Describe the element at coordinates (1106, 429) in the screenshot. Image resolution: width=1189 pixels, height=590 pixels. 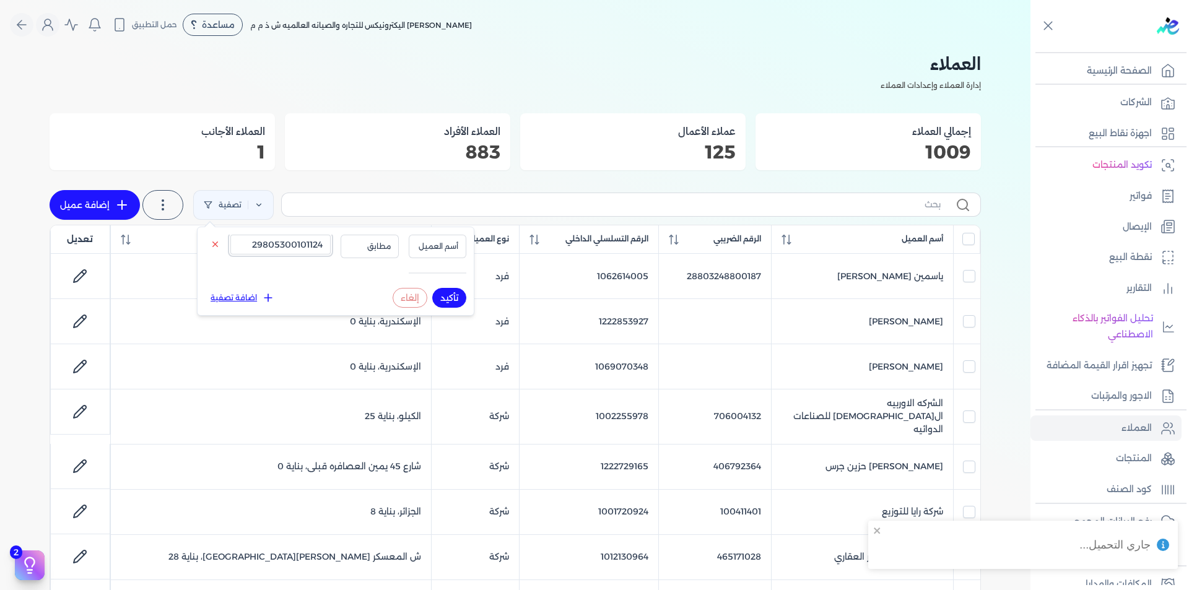
I see `a: العملاء` at that location.